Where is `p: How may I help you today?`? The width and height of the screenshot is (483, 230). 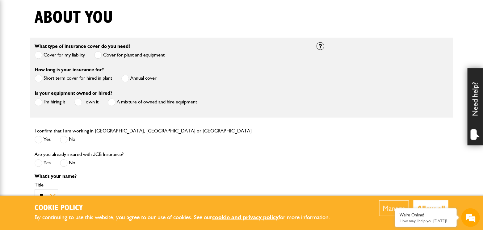
p: How may I help you today? is located at coordinates (426, 221).